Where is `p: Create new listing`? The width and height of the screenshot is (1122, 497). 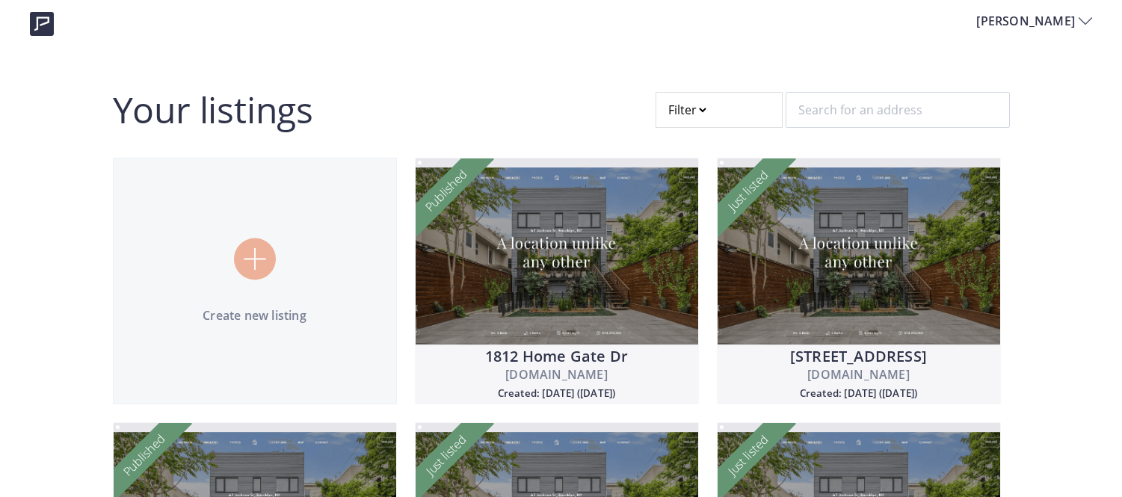
p: Create new listing is located at coordinates (255, 315).